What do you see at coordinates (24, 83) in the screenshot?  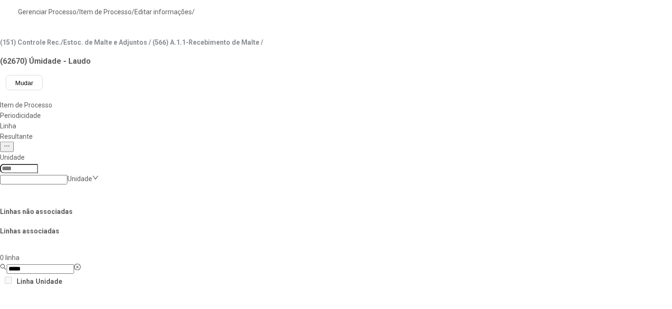 I see `button: Mudar` at bounding box center [24, 83].